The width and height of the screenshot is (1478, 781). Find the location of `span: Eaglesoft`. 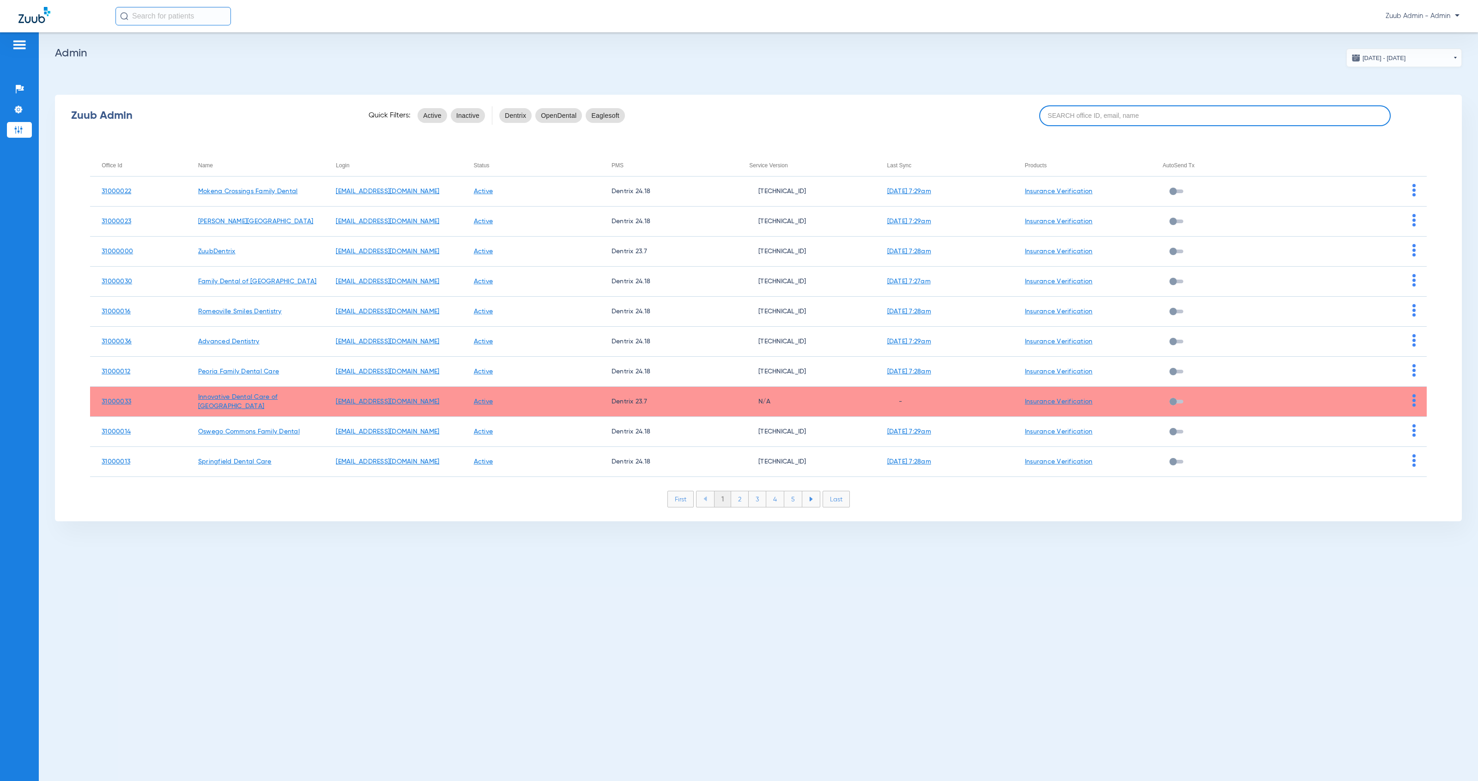

span: Eaglesoft is located at coordinates (605, 115).